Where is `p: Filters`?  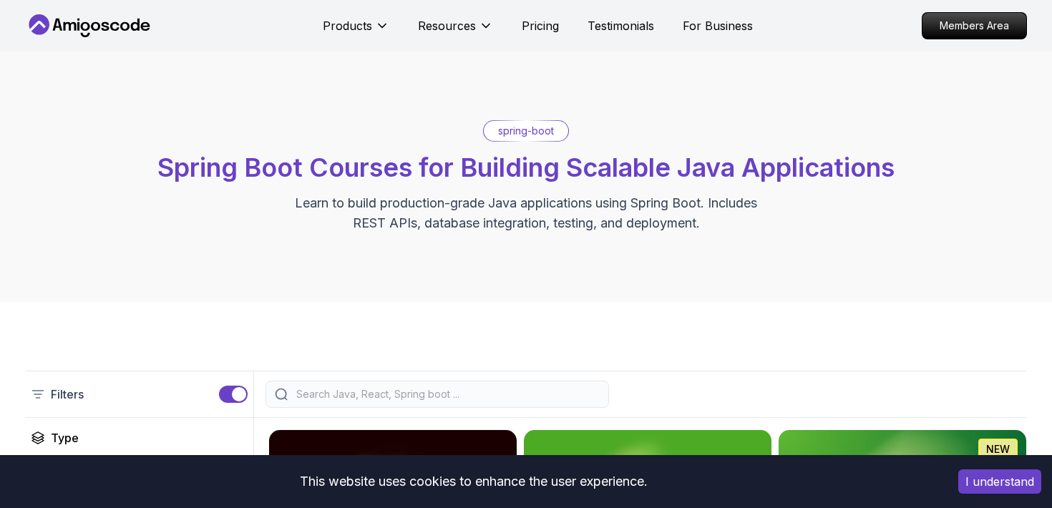 p: Filters is located at coordinates (67, 394).